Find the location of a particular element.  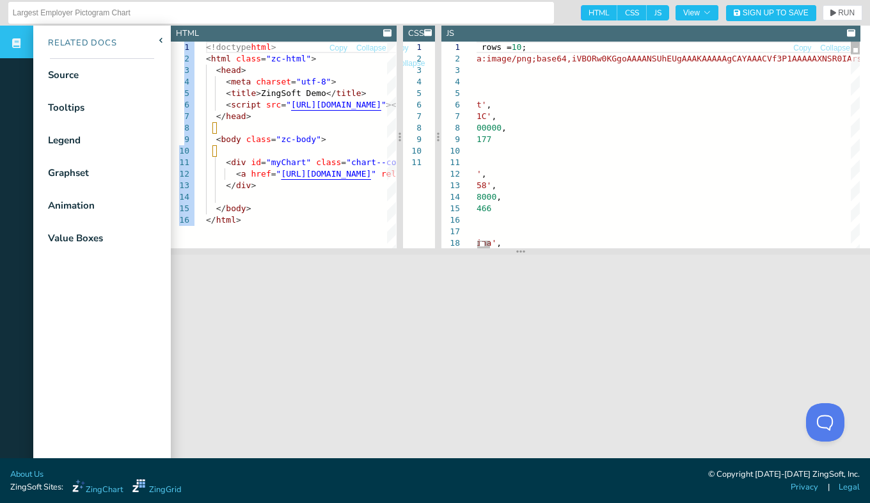

button: Collapse is located at coordinates (835, 48).